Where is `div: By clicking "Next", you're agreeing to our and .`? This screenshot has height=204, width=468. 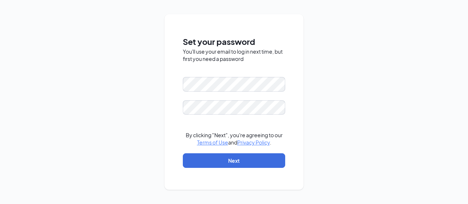 div: By clicking "Next", you're agreeing to our and . is located at coordinates (234, 139).